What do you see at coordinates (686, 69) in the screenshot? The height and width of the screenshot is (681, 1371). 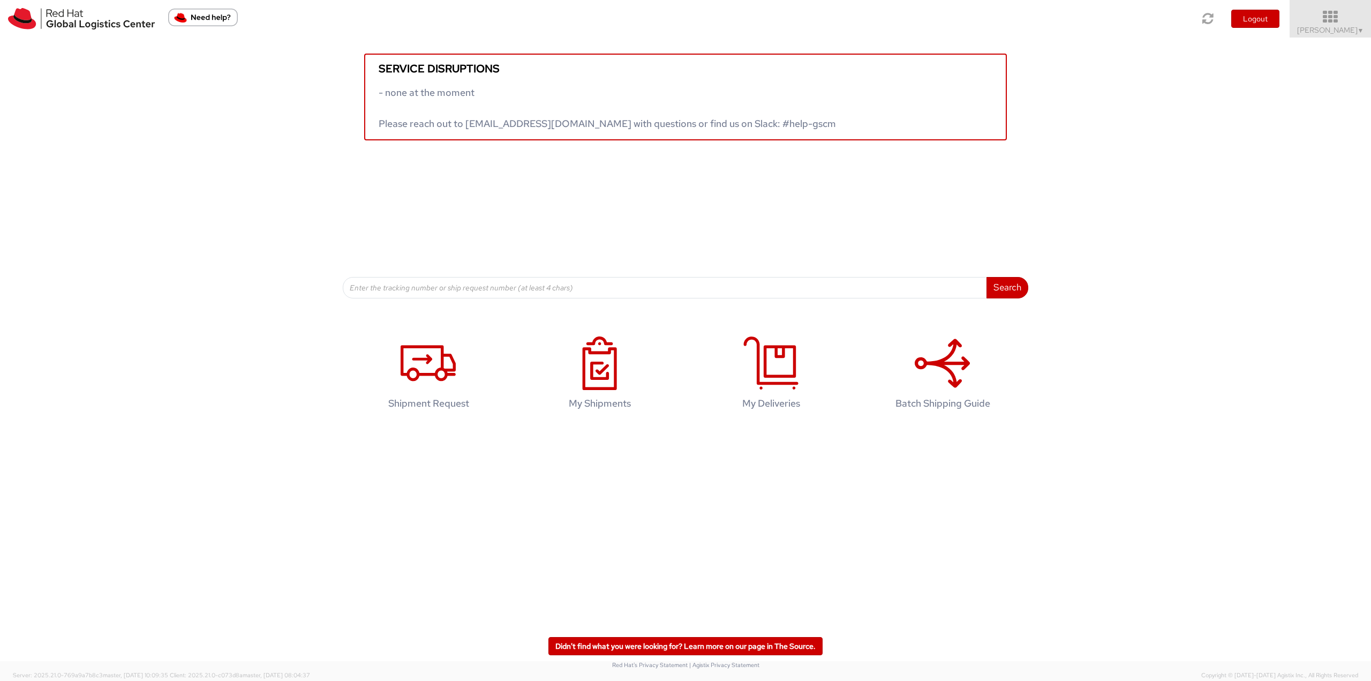 I see `h5: Service disruptions` at bounding box center [686, 69].